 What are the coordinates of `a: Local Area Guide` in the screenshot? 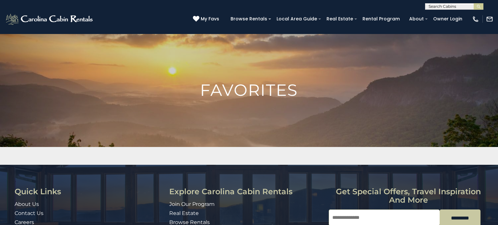 It's located at (297, 19).